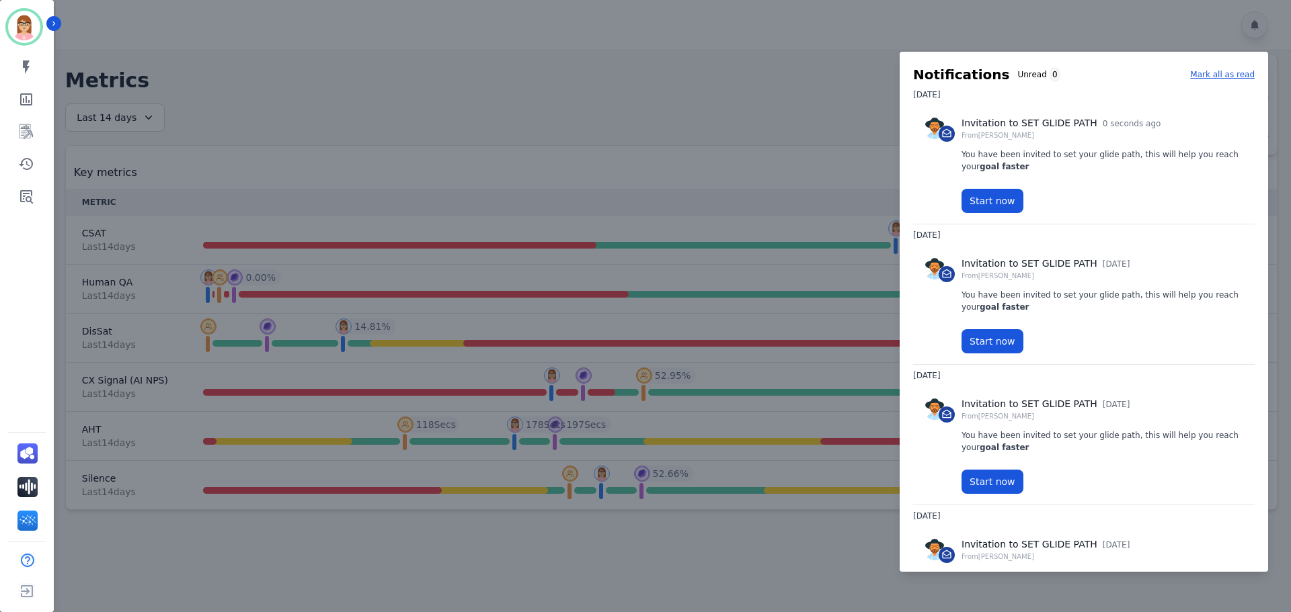 The image size is (1291, 612). What do you see at coordinates (961, 75) in the screenshot?
I see `h2: Notifications` at bounding box center [961, 75].